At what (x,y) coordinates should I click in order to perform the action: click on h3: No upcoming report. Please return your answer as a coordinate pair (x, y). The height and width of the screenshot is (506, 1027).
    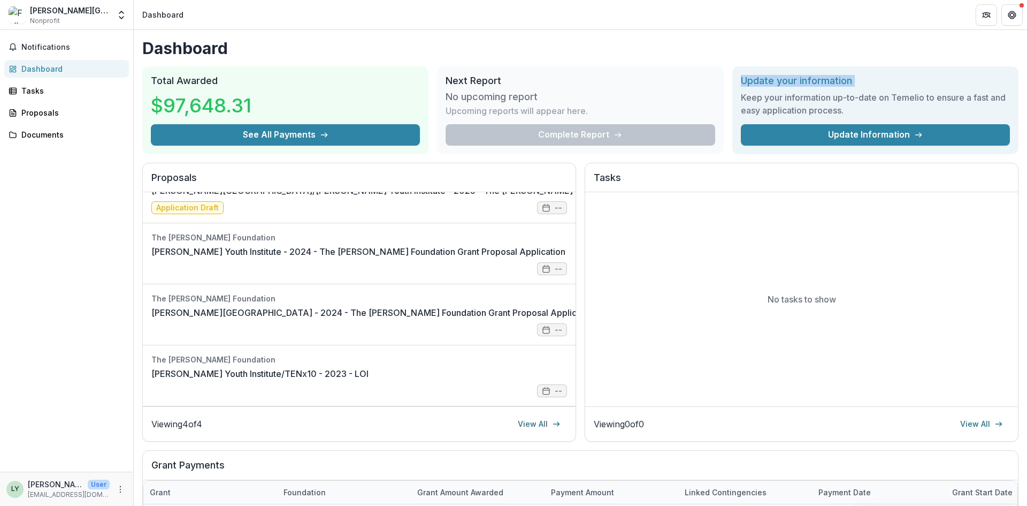
    Looking at the image, I should click on (492, 97).